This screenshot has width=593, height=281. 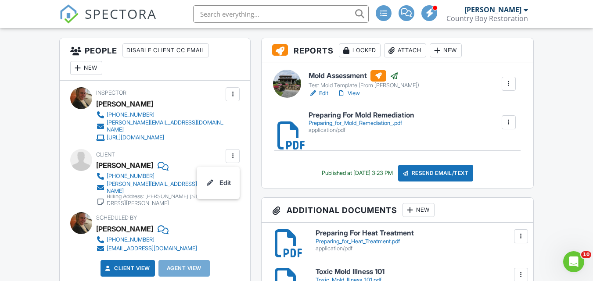 I want to click on a: SPECTORA, so click(x=108, y=21).